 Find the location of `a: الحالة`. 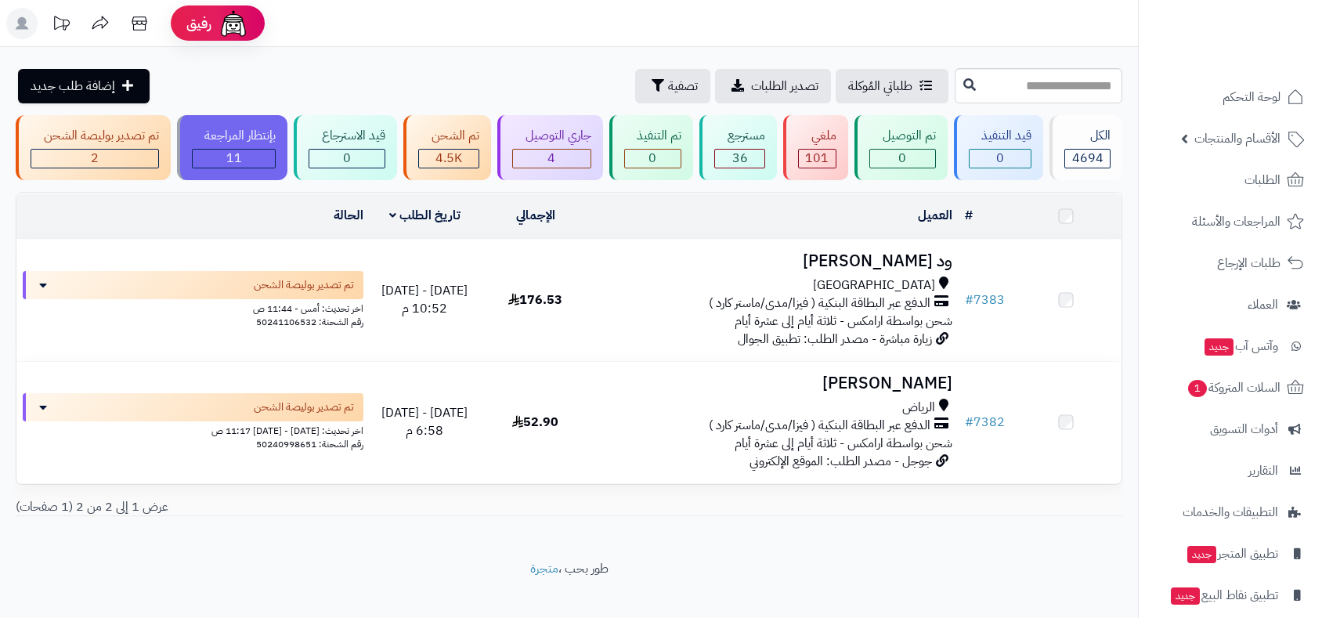

a: الحالة is located at coordinates (348, 215).